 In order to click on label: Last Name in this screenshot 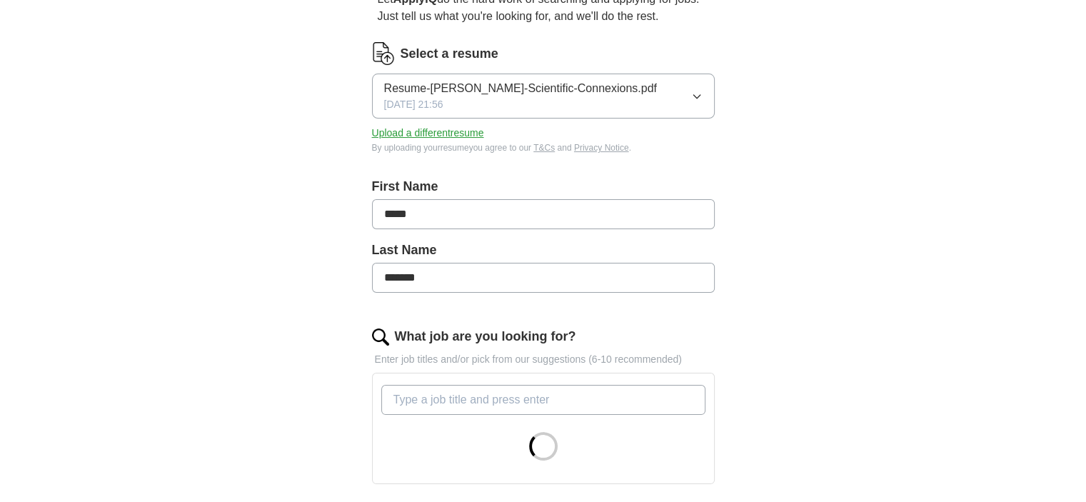, I will do `click(543, 250)`.